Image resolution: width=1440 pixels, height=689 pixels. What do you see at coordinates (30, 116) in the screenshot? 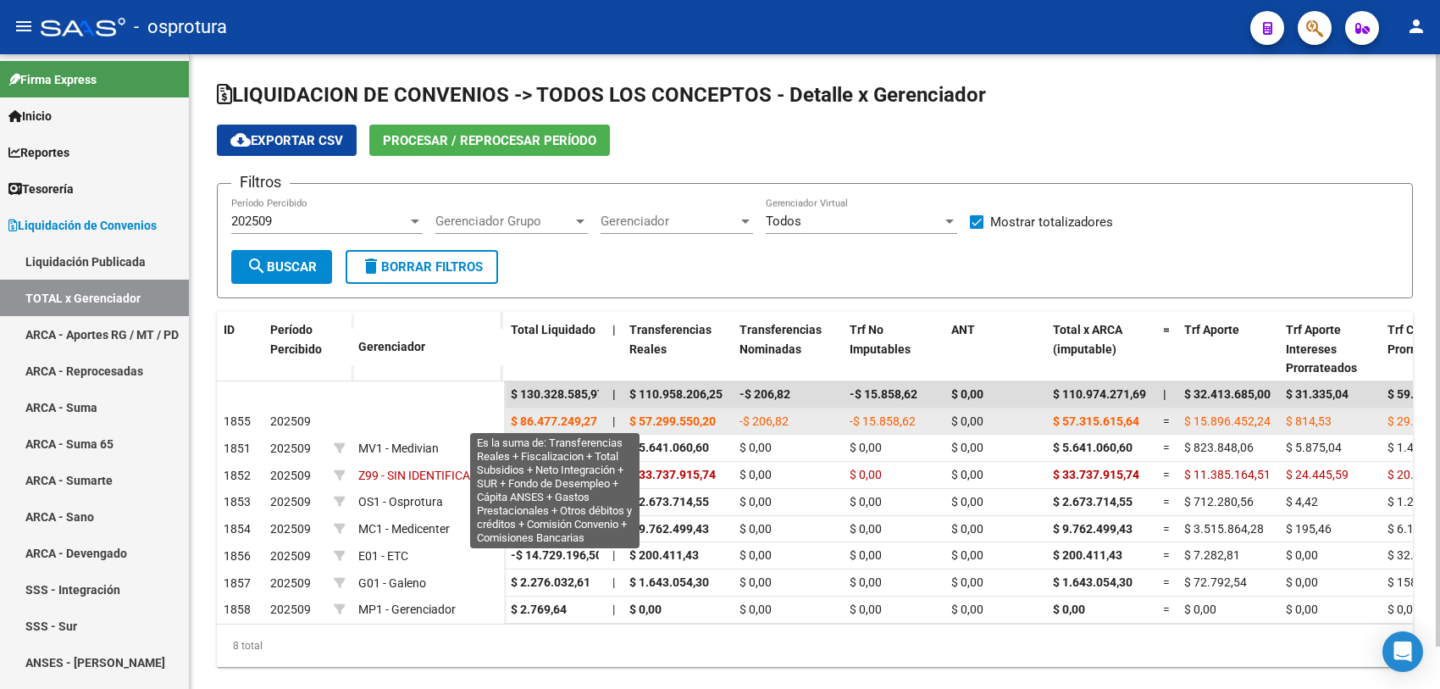
I see `span: Inicio` at bounding box center [30, 116].